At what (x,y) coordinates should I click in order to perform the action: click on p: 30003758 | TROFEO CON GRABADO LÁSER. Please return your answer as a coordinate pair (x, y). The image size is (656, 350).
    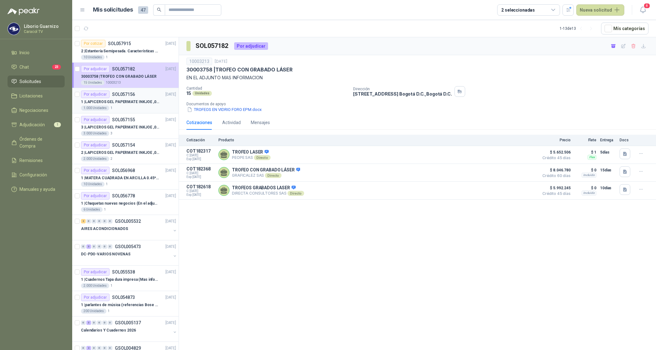
    Looking at the image, I should click on (239, 70).